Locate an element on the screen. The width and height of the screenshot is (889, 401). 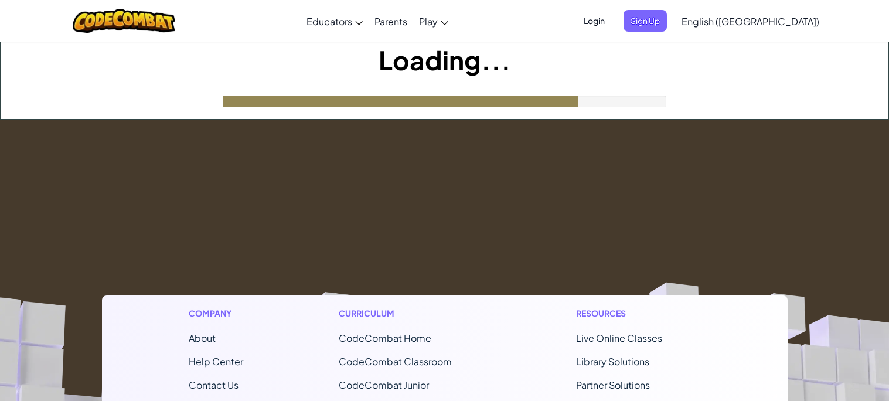
h1: Company is located at coordinates (216, 313).